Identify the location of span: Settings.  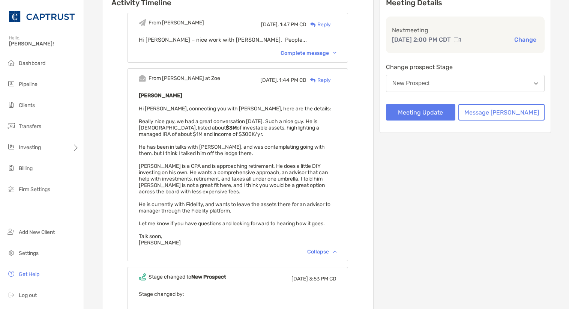
(29, 253).